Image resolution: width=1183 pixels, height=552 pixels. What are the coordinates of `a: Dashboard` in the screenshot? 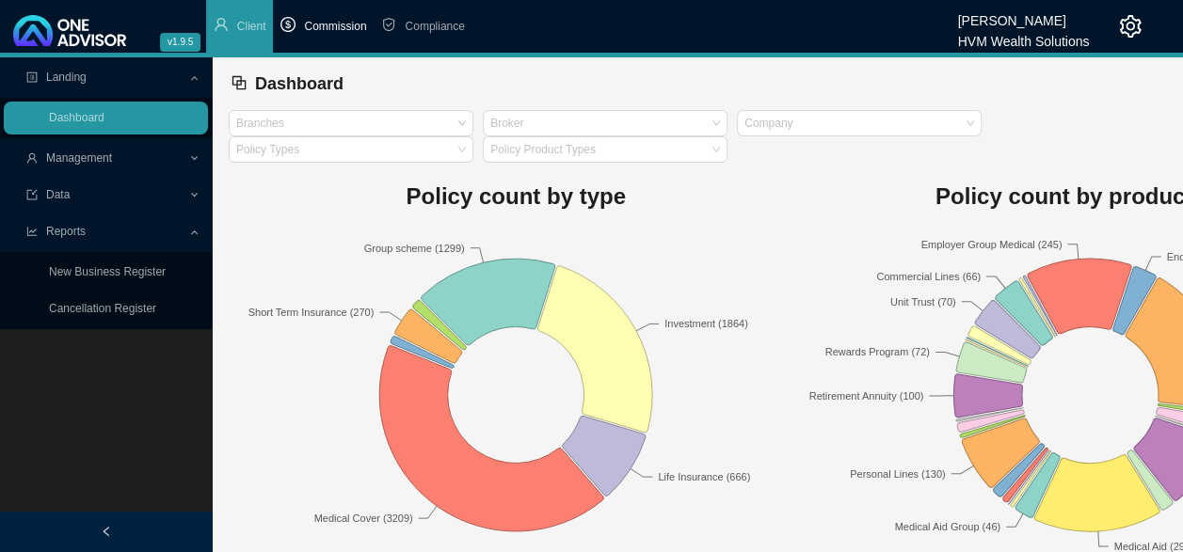 It's located at (76, 118).